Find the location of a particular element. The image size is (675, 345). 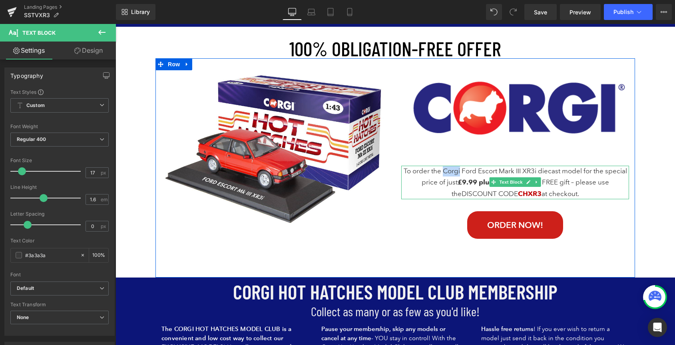

div: Text Color is located at coordinates (60, 241).